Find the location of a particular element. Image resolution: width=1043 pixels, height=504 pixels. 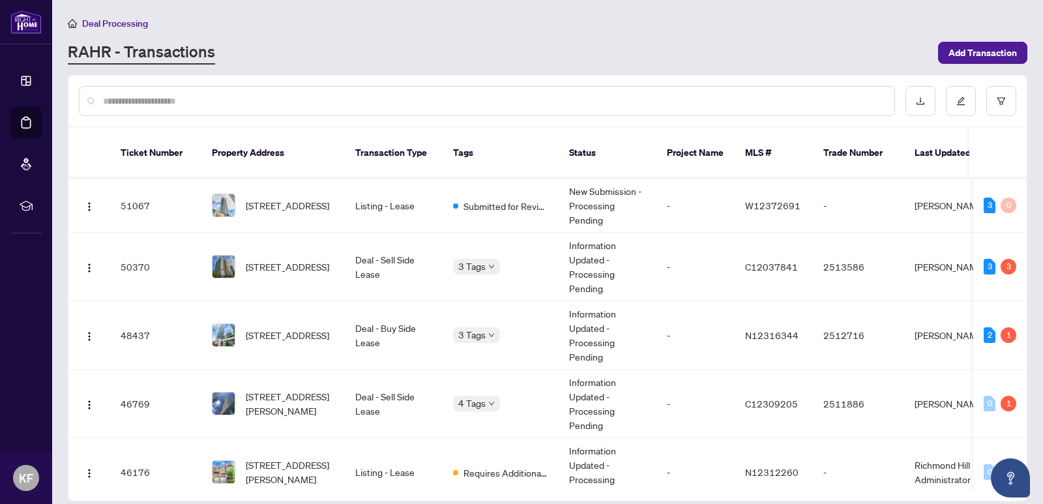

th: Status is located at coordinates (608, 153).